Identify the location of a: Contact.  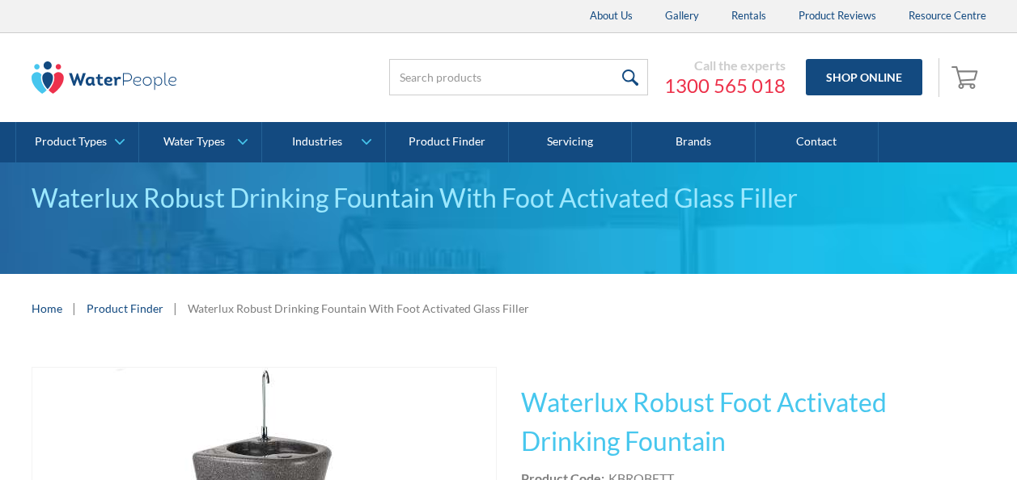
(817, 142).